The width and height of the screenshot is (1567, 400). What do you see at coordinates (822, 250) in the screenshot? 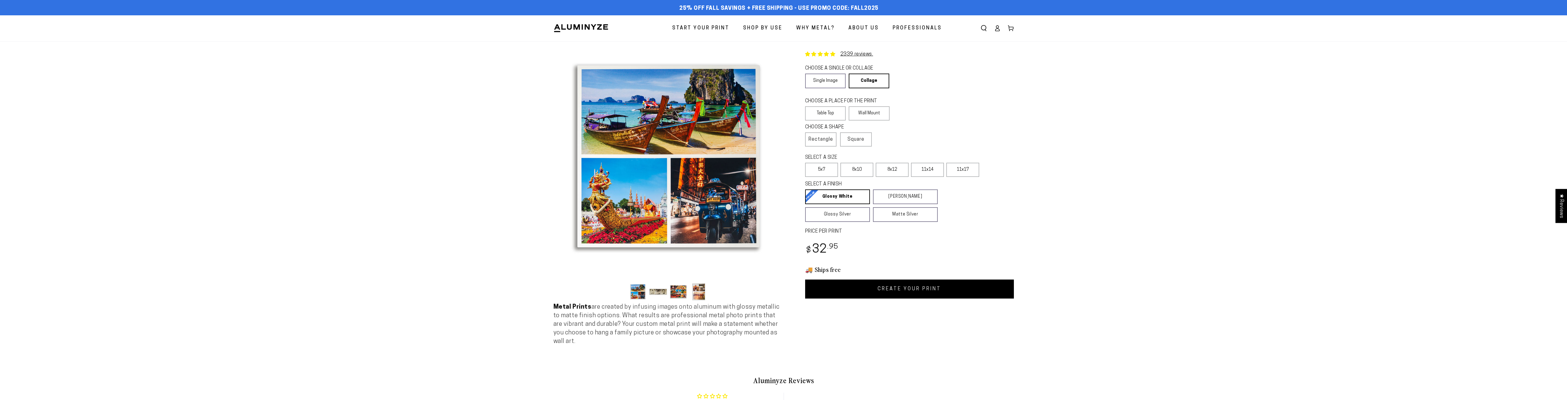
I see `bdi: 32` at bounding box center [822, 250].